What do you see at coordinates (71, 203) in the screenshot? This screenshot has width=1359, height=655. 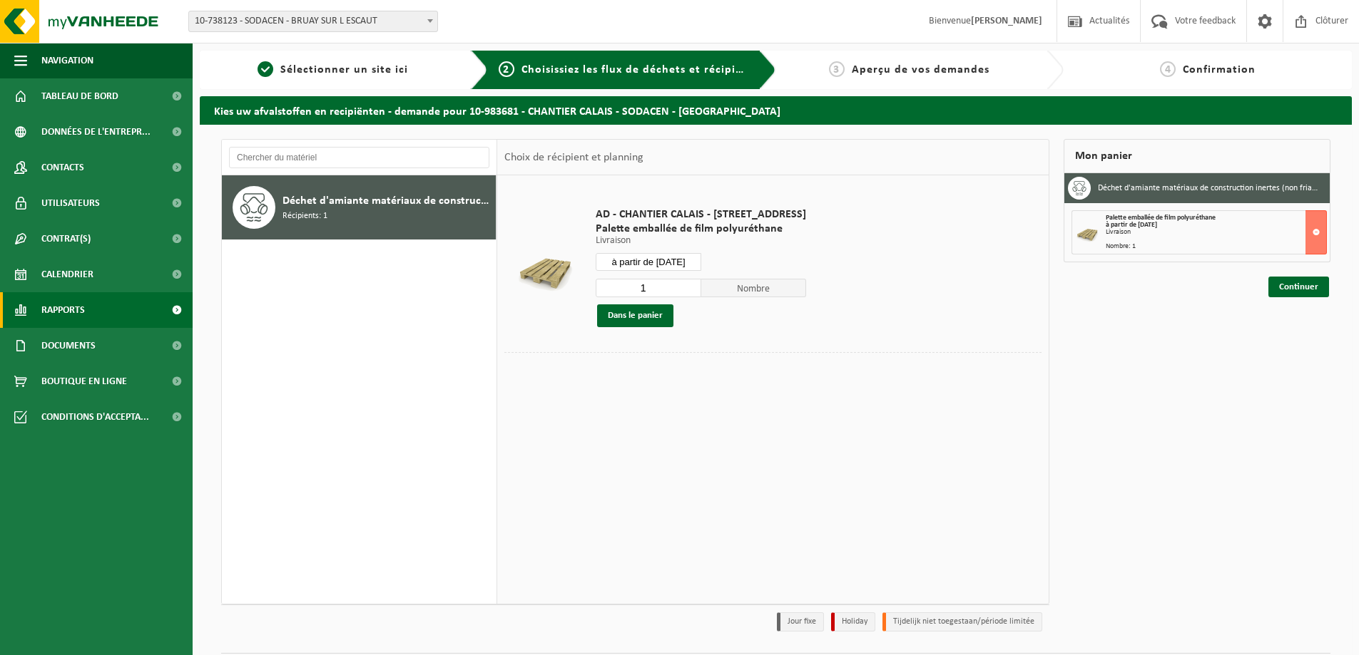 I see `span: Utilisateurs` at bounding box center [71, 203].